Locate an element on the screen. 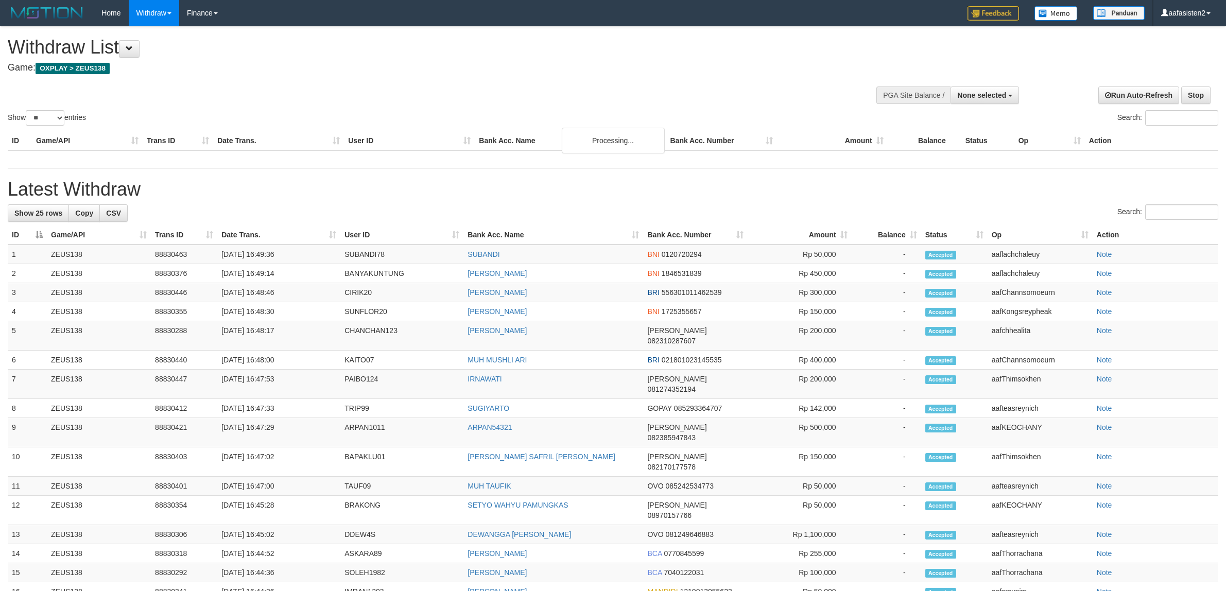 The height and width of the screenshot is (591, 1226). a: Show 25 rows is located at coordinates (38, 213).